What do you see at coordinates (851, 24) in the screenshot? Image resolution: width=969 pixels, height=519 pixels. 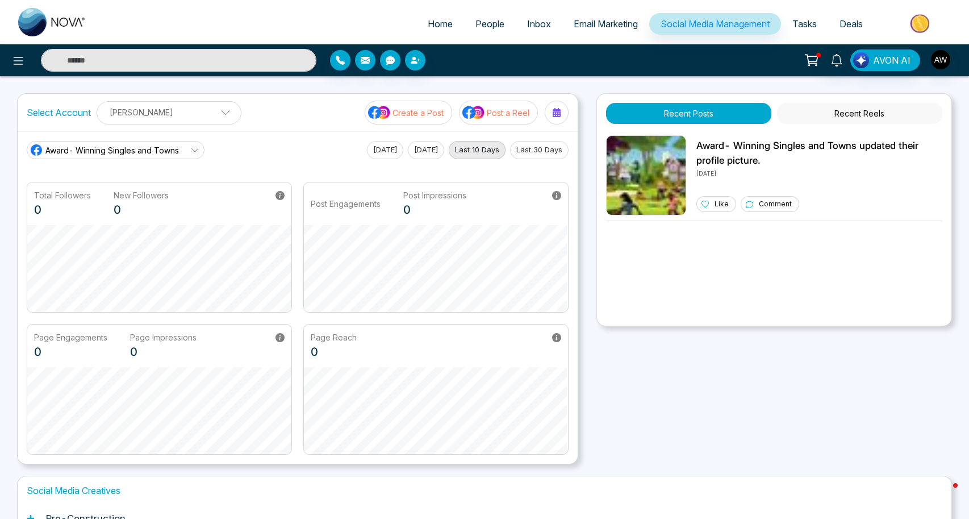 I see `a: Deals` at bounding box center [851, 24].